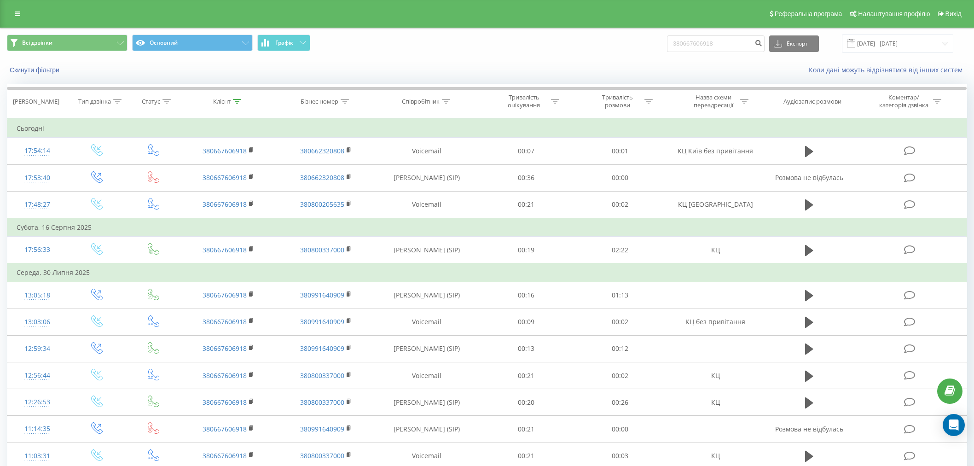 The image size is (974, 466). What do you see at coordinates (620, 295) in the screenshot?
I see `td: 01:13` at bounding box center [620, 295].